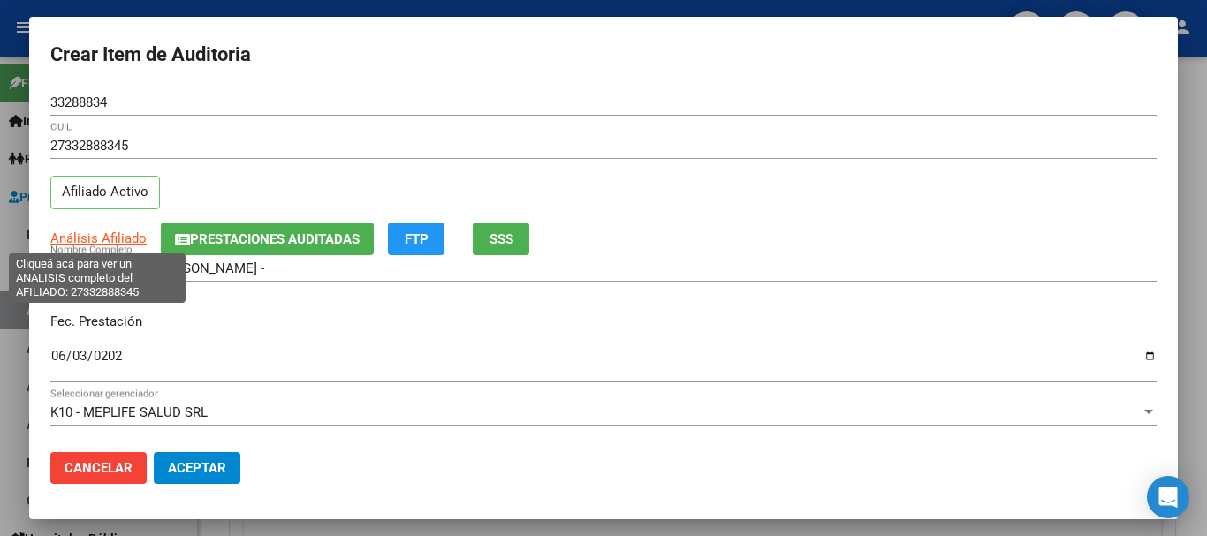 This screenshot has height=536, width=1207. Describe the element at coordinates (105, 193) in the screenshot. I see `p: Afiliado Activo` at that location.